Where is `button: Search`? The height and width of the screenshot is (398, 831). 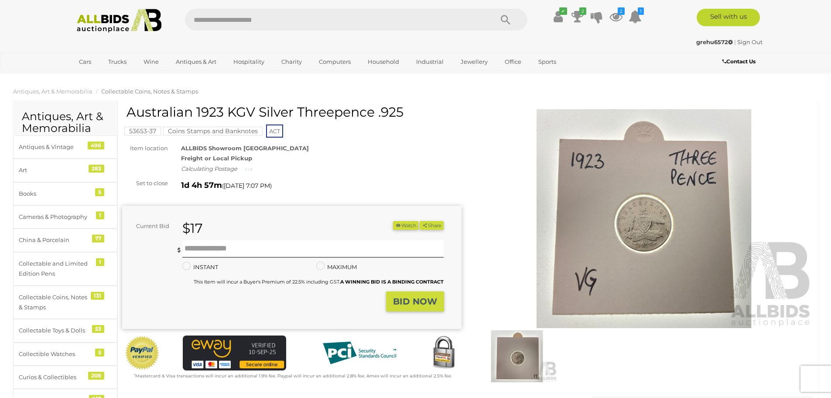 button: Search is located at coordinates (506, 20).